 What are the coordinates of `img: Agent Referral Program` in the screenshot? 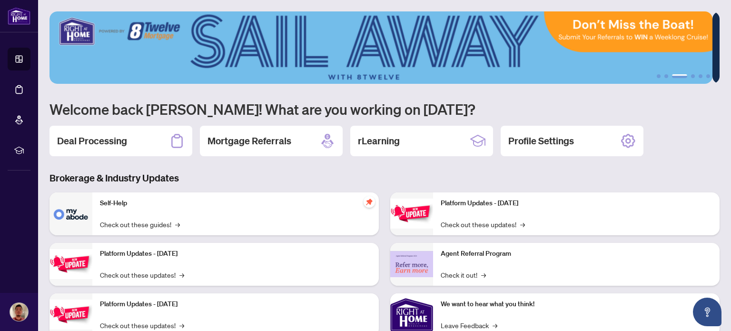 It's located at (411, 264).